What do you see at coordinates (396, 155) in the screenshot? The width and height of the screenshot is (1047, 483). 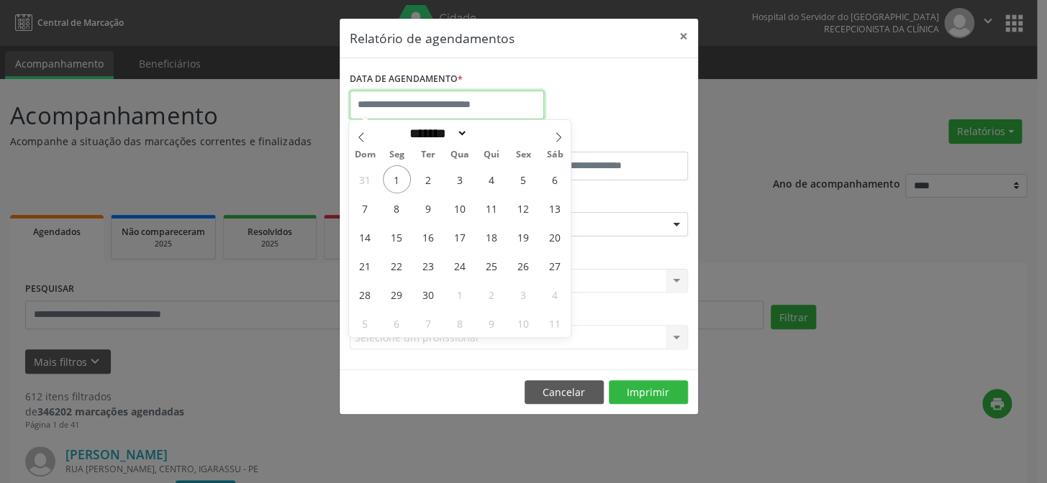 I see `span: Seg` at bounding box center [396, 155].